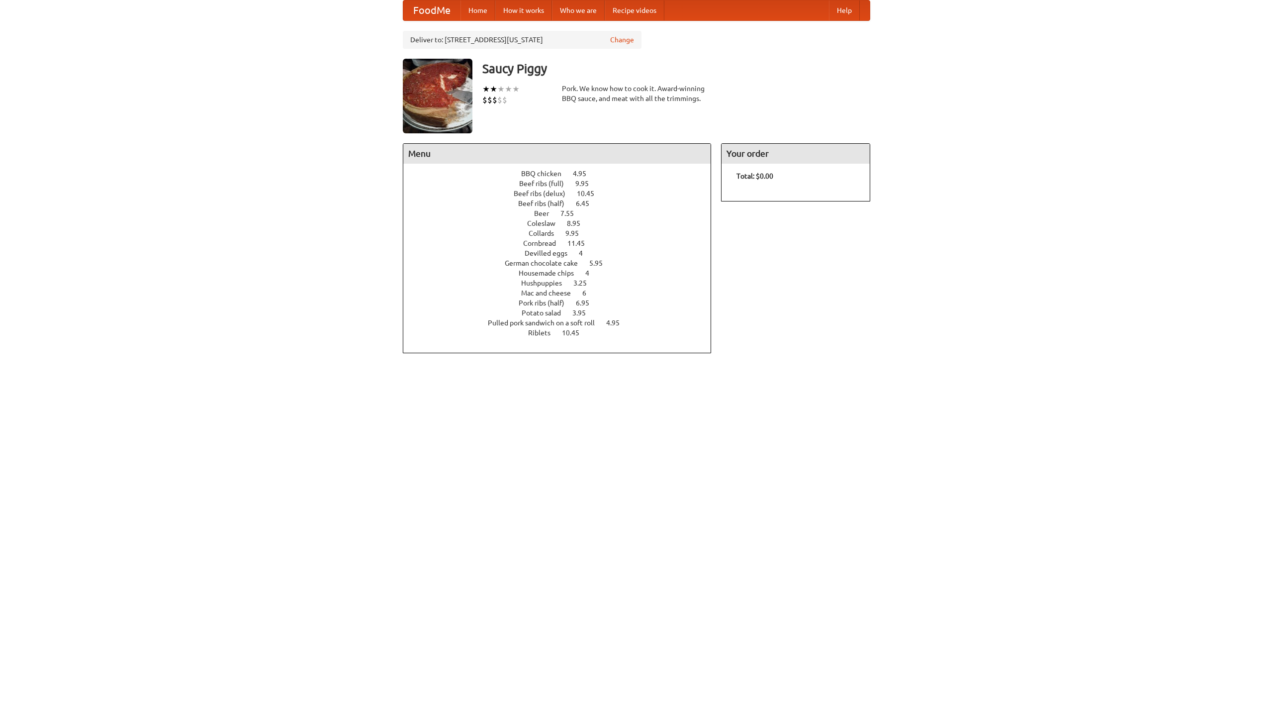 Image resolution: width=1273 pixels, height=704 pixels. What do you see at coordinates (636, 93) in the screenshot?
I see `div: Pork. We know how to cook it. Award-winning BBQ sauce, and meat with all the trimmings.` at bounding box center [636, 93].